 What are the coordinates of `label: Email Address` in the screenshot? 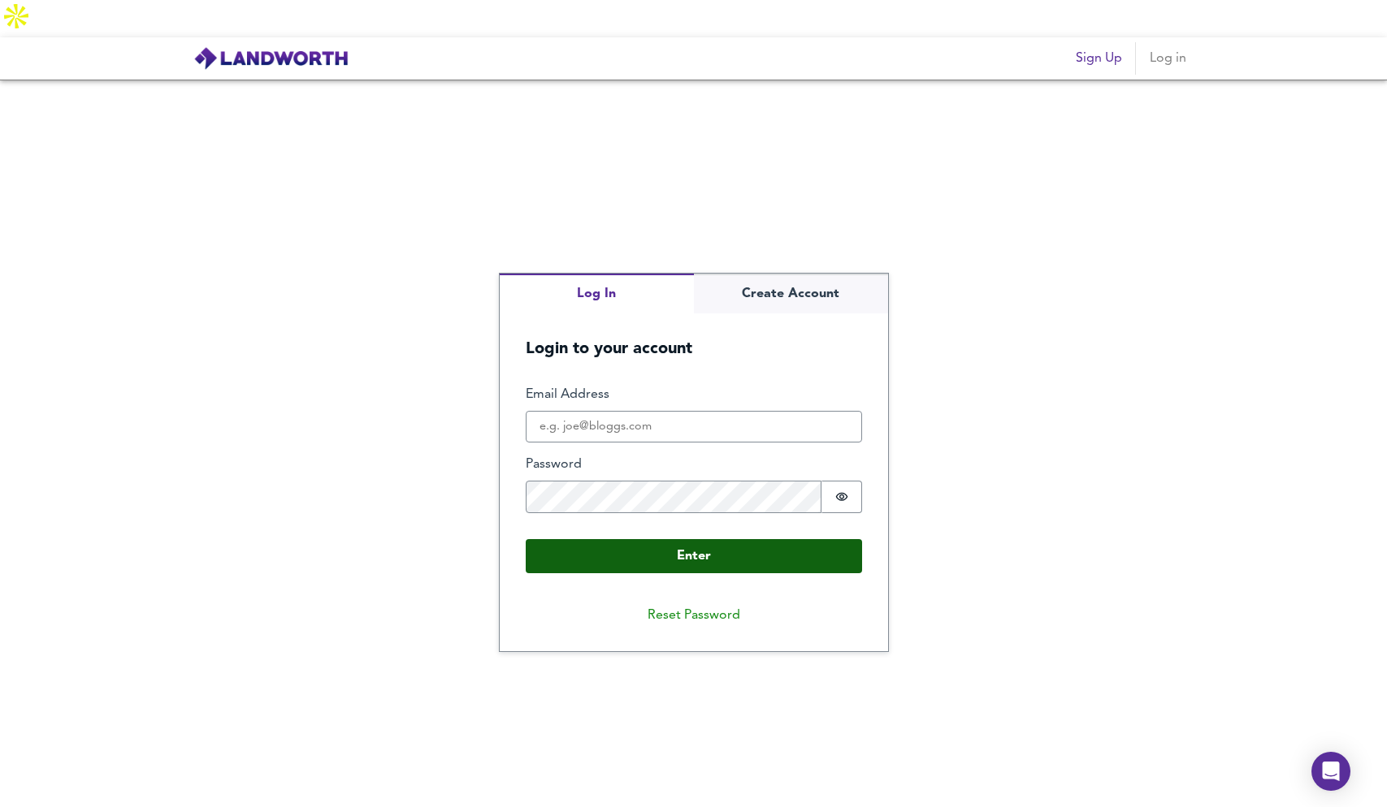 It's located at (694, 395).